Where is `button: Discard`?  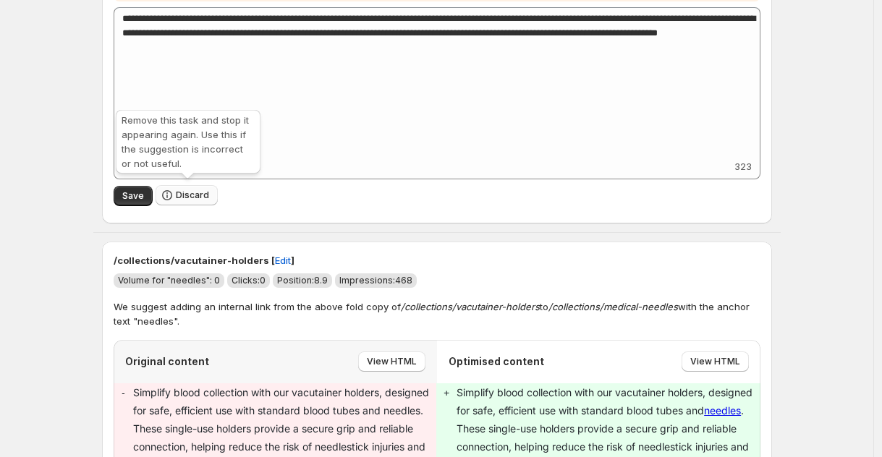 button: Discard is located at coordinates (187, 195).